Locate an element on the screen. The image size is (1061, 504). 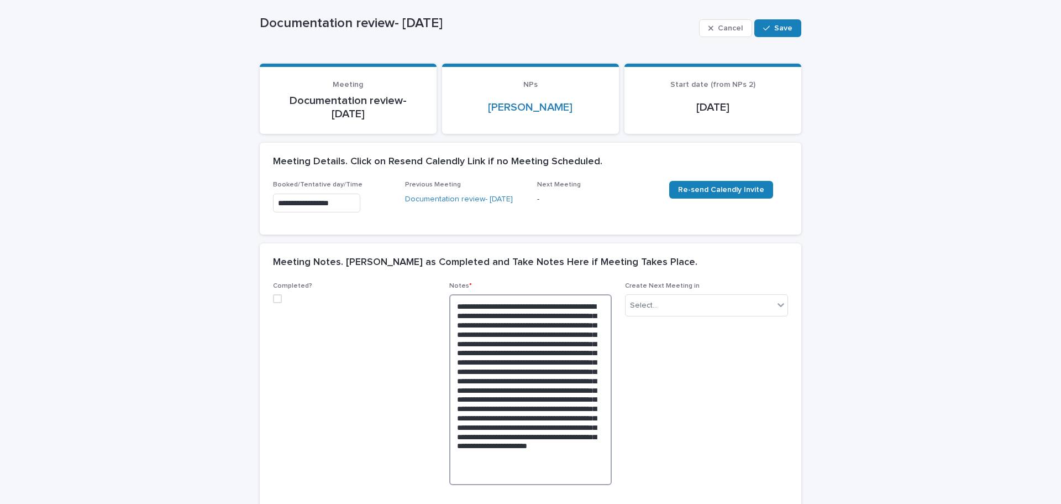
span: Next Meeting is located at coordinates (559, 185).